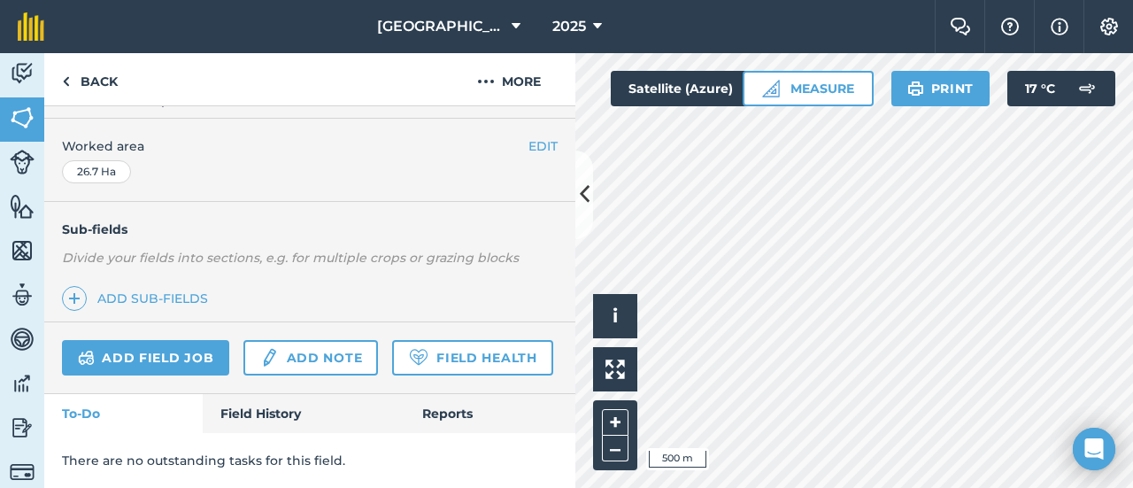 The width and height of the screenshot is (1133, 488). What do you see at coordinates (615, 369) in the screenshot?
I see `img: Four arrows, one pointing top left, one top right, one bottom right and the last bottom left` at bounding box center [615, 369].